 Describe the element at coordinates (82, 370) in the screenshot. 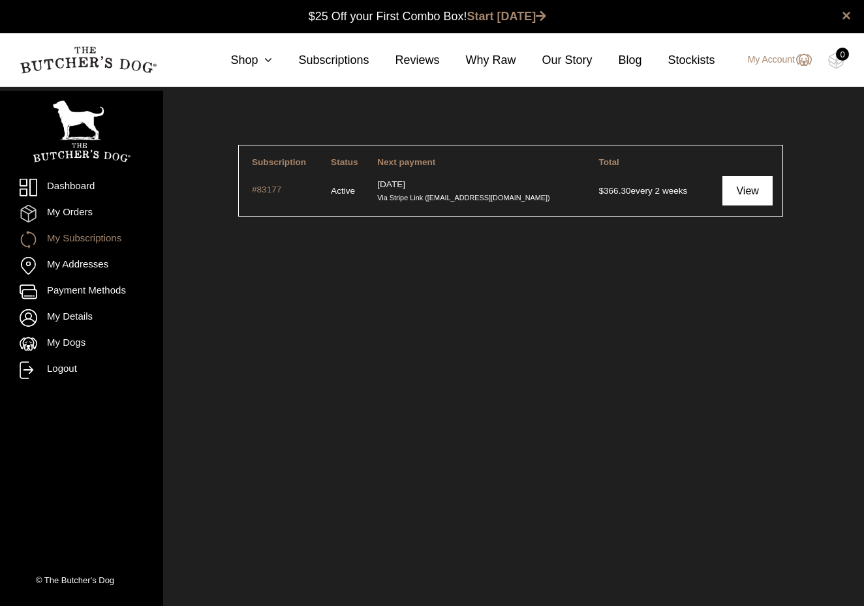

I see `a: Logout` at that location.